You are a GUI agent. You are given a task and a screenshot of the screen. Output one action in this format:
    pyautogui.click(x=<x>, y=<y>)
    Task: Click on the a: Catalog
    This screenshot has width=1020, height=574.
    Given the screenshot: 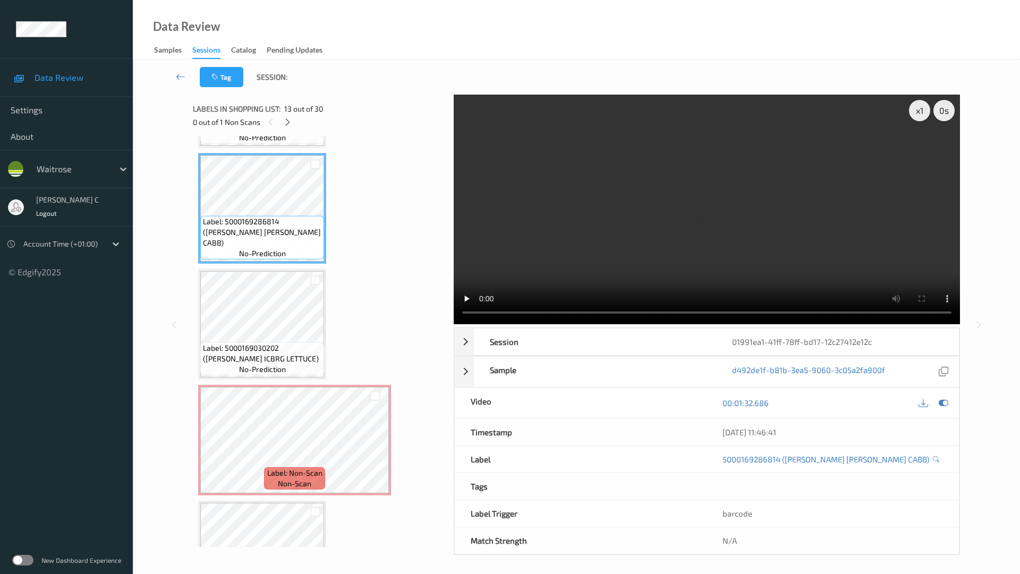 What is the action you would take?
    pyautogui.click(x=249, y=50)
    